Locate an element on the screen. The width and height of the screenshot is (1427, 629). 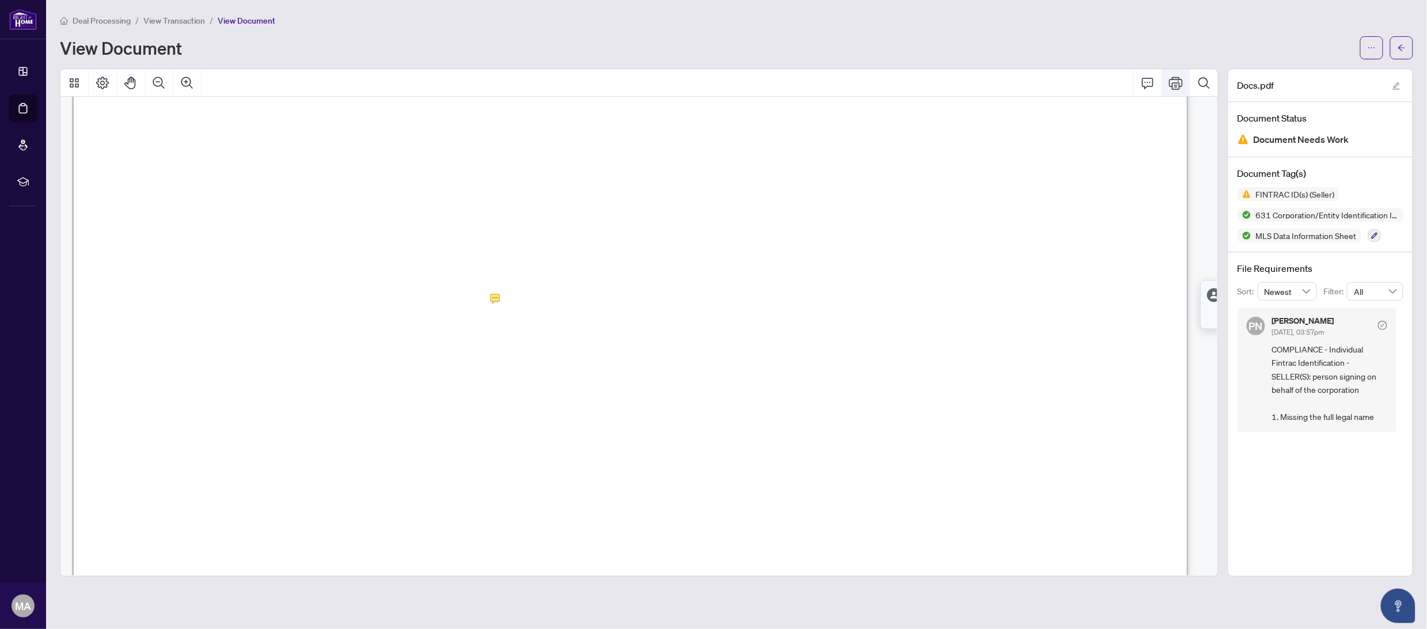
h4: Document Tag(s) is located at coordinates (1321, 173).